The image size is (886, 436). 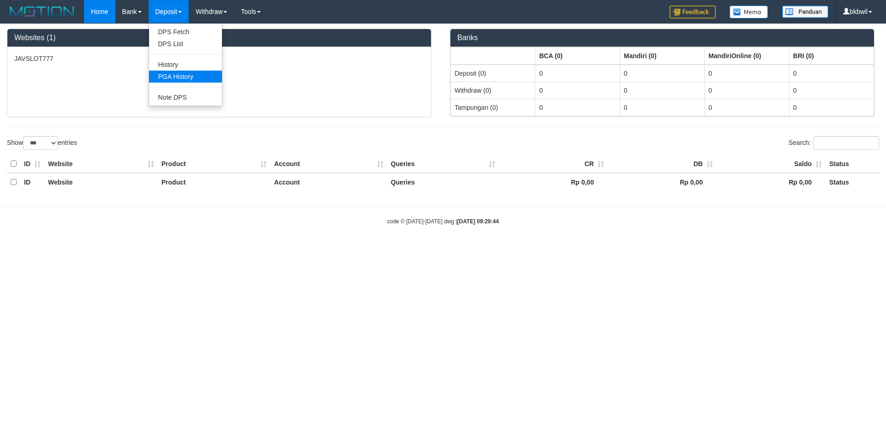 What do you see at coordinates (185, 32) in the screenshot?
I see `a: DPS Fetch` at bounding box center [185, 32].